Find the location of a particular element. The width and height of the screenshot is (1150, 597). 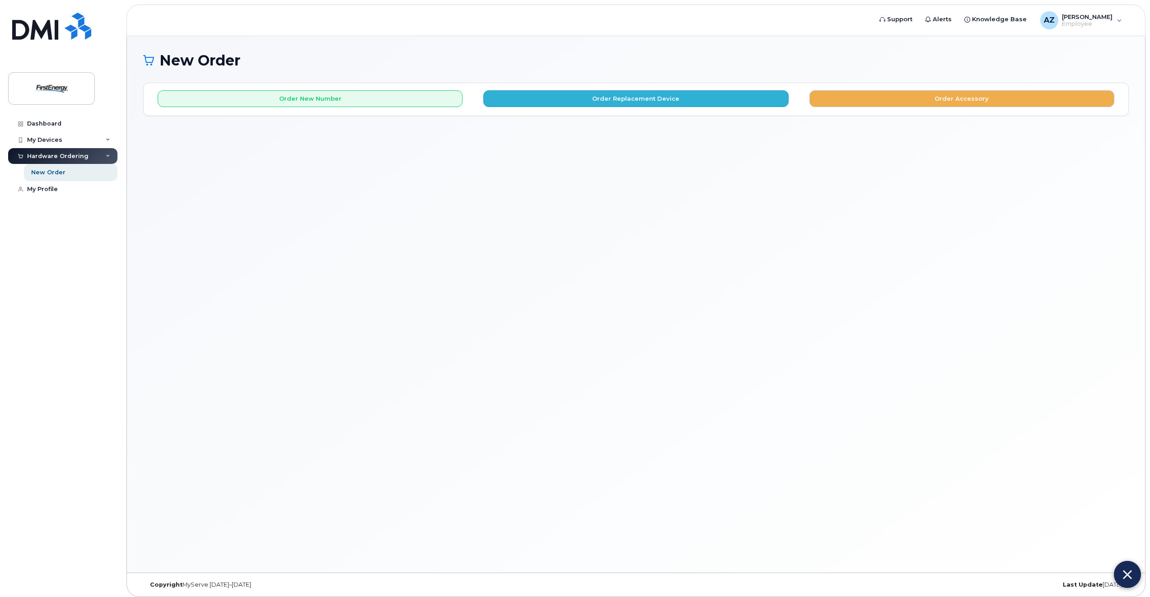

img: Close chat is located at coordinates (1127, 574).